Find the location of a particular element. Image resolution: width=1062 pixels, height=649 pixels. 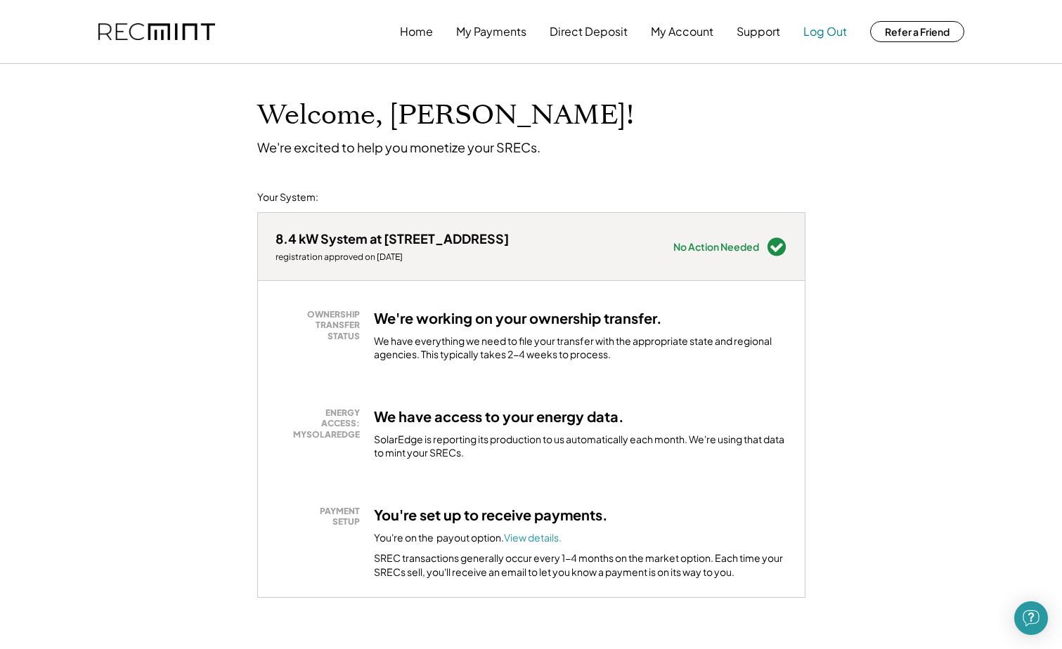

div: PAYMENT SETUP is located at coordinates (321, 517).